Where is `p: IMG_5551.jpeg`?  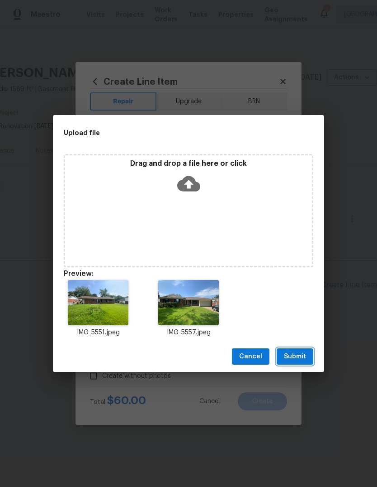
p: IMG_5551.jpeg is located at coordinates (98, 332).